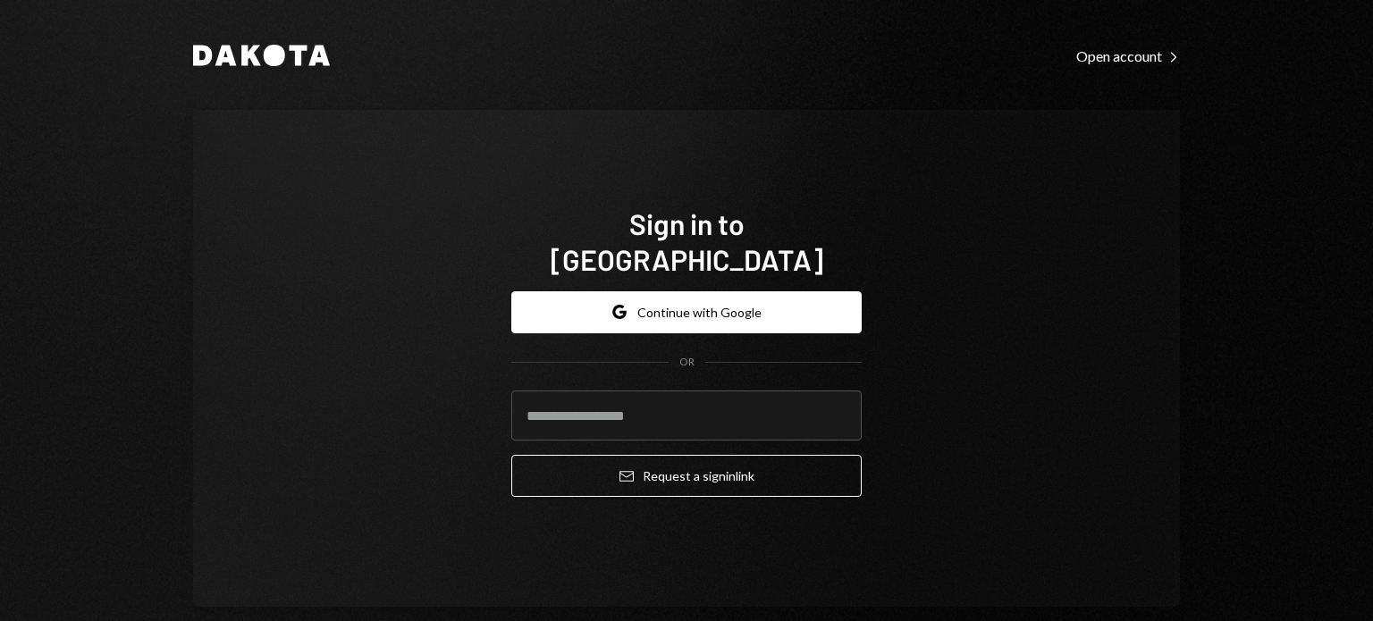 Image resolution: width=1373 pixels, height=621 pixels. I want to click on div: Open account, so click(1128, 56).